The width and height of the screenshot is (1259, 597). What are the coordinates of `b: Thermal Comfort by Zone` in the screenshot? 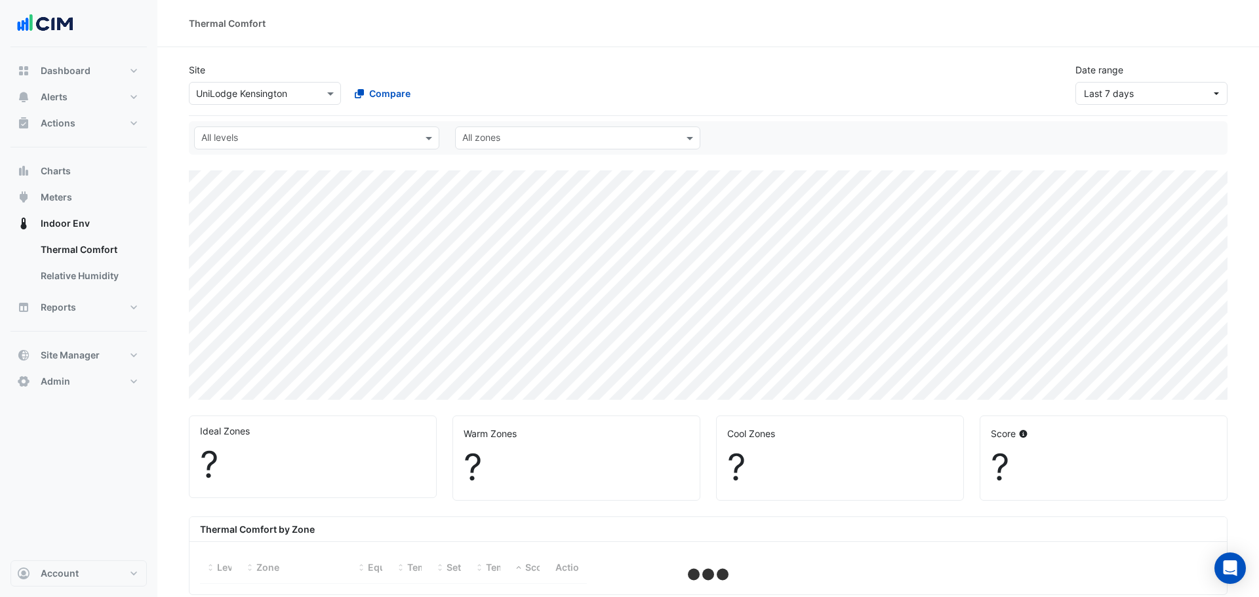 It's located at (257, 529).